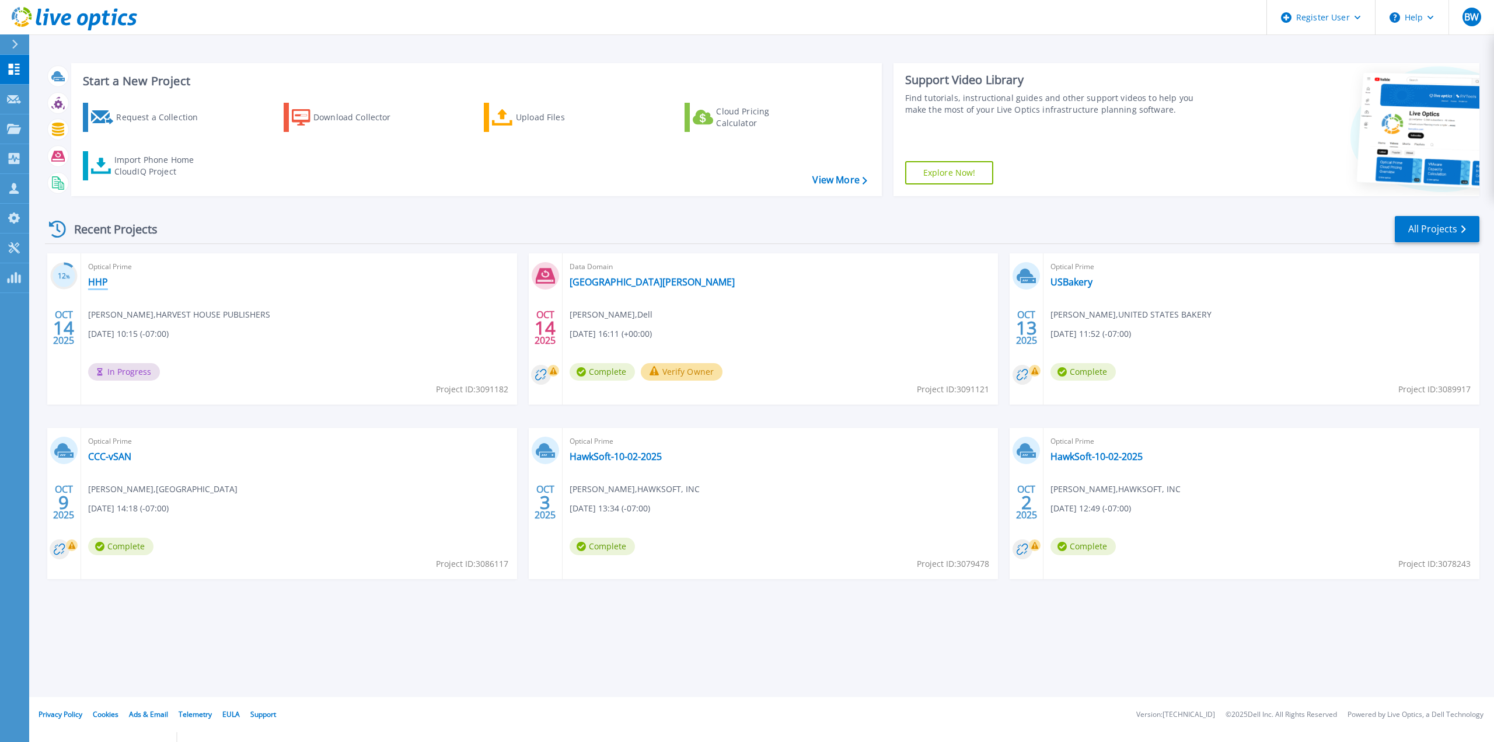  What do you see at coordinates (1056, 104) in the screenshot?
I see `div: Find tutorials, instructional guides and other support videos to help you make the most of your L...` at bounding box center [1056, 104].